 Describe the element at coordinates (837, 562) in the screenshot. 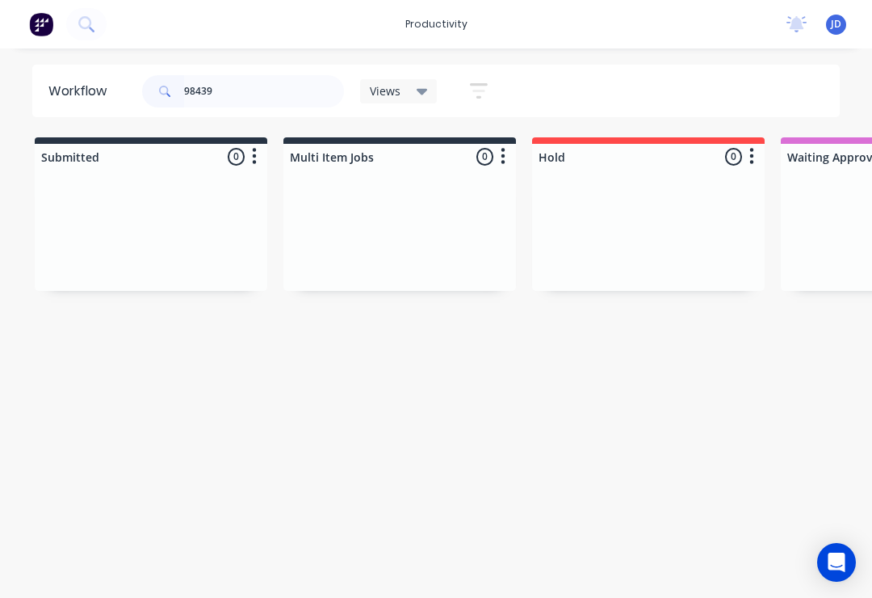

I see `div: Open Intercom Messenger` at that location.